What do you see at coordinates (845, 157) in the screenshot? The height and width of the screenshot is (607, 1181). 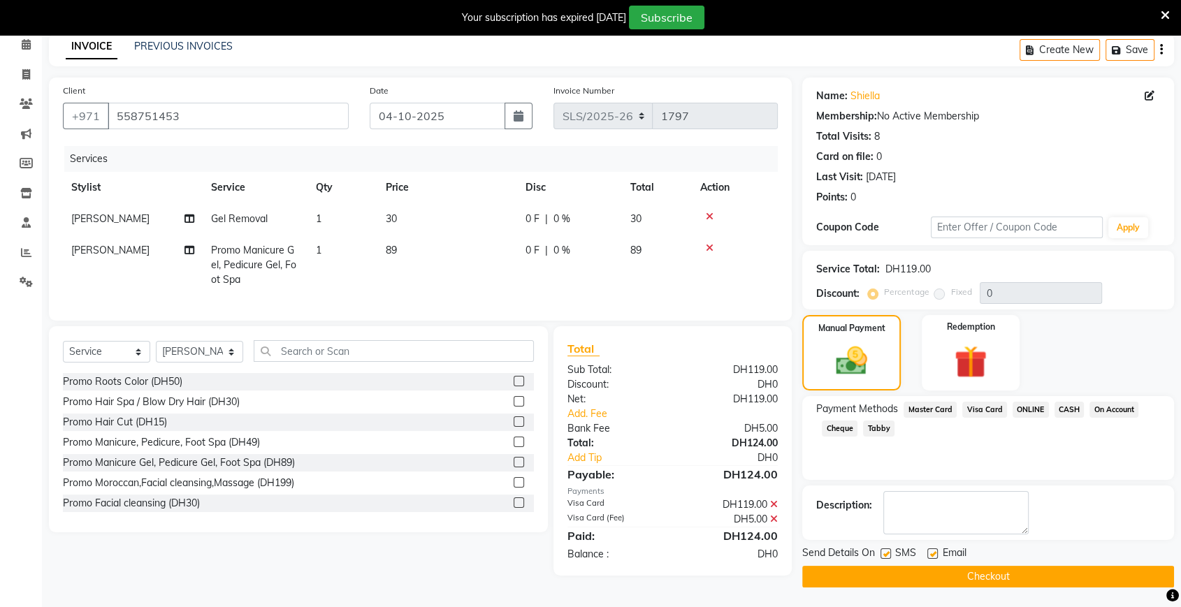 I see `div: Card on file:` at bounding box center [845, 157].